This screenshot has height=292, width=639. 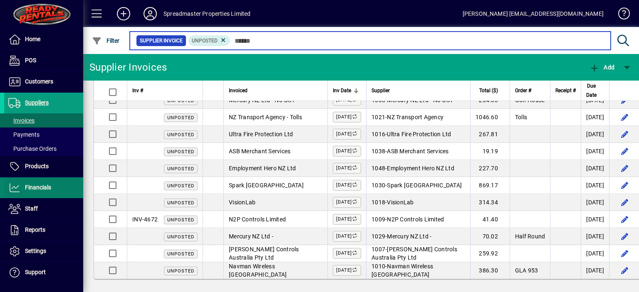 I want to click on a: Customers, so click(x=44, y=82).